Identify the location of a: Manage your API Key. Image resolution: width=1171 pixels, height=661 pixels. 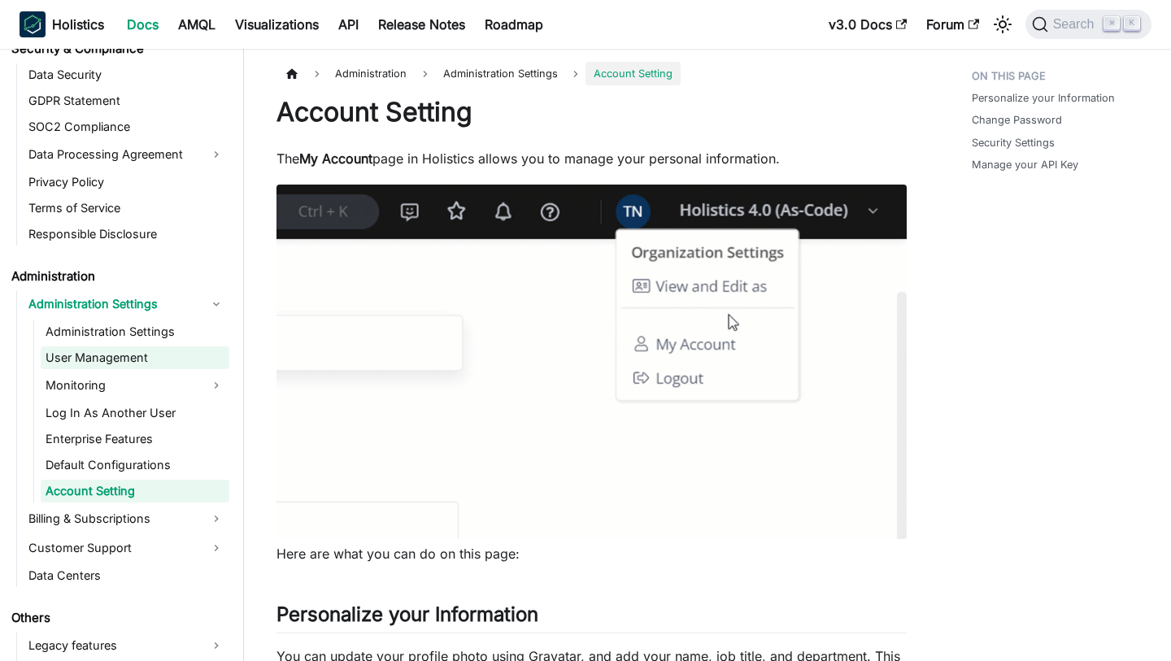
(1025, 164).